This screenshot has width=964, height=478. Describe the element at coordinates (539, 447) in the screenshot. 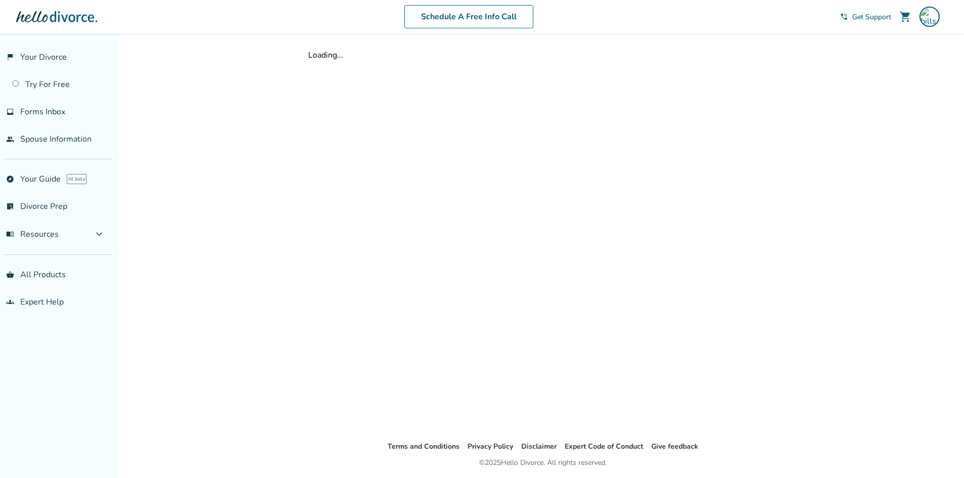

I see `li: Disclaimer` at that location.